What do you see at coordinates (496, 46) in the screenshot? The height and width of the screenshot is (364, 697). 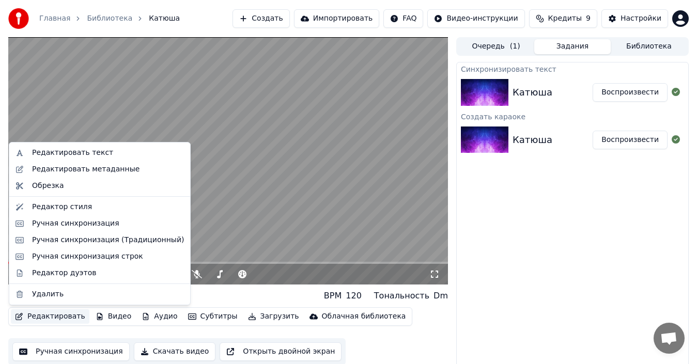 I see `button: Очередь` at bounding box center [496, 46].